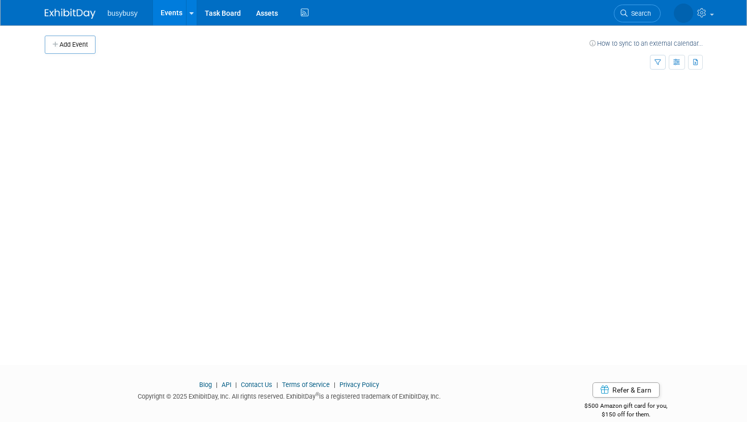 The image size is (747, 422). Describe the element at coordinates (646, 43) in the screenshot. I see `a: How to sync to an external calendar...` at that location.